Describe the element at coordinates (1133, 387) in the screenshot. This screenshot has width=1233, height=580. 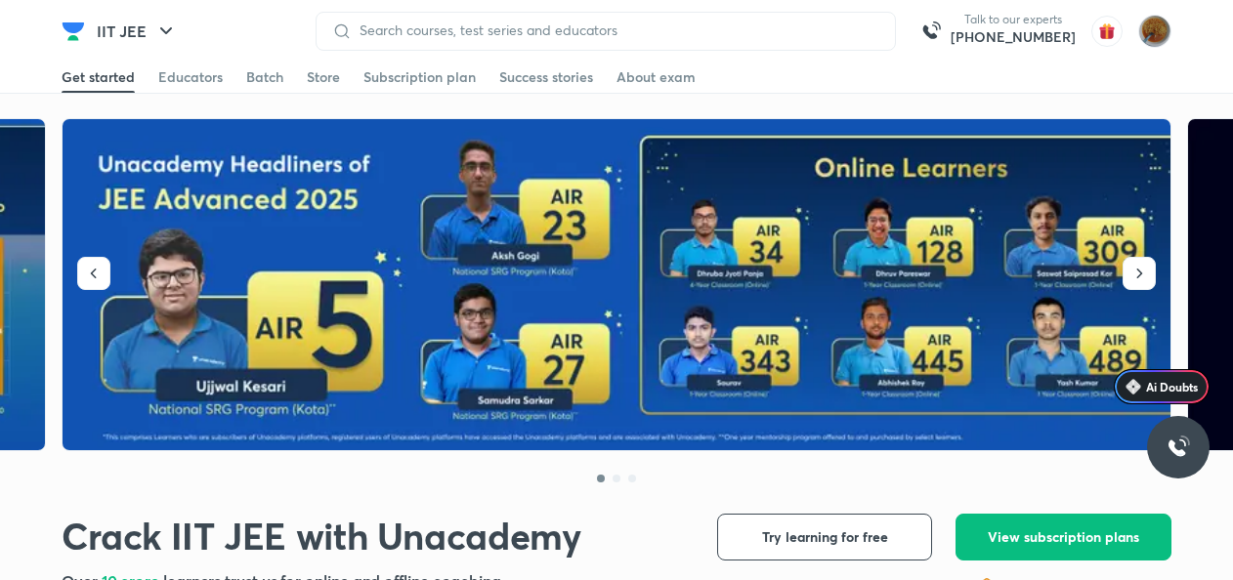
I see `img: Icon` at that location.